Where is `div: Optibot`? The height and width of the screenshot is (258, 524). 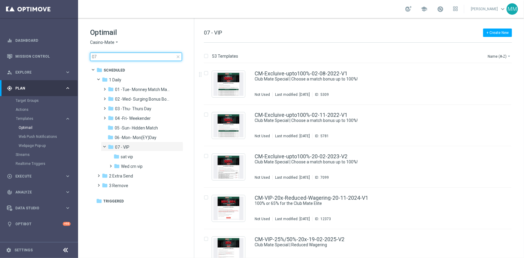 div: Optibot is located at coordinates (39, 224).